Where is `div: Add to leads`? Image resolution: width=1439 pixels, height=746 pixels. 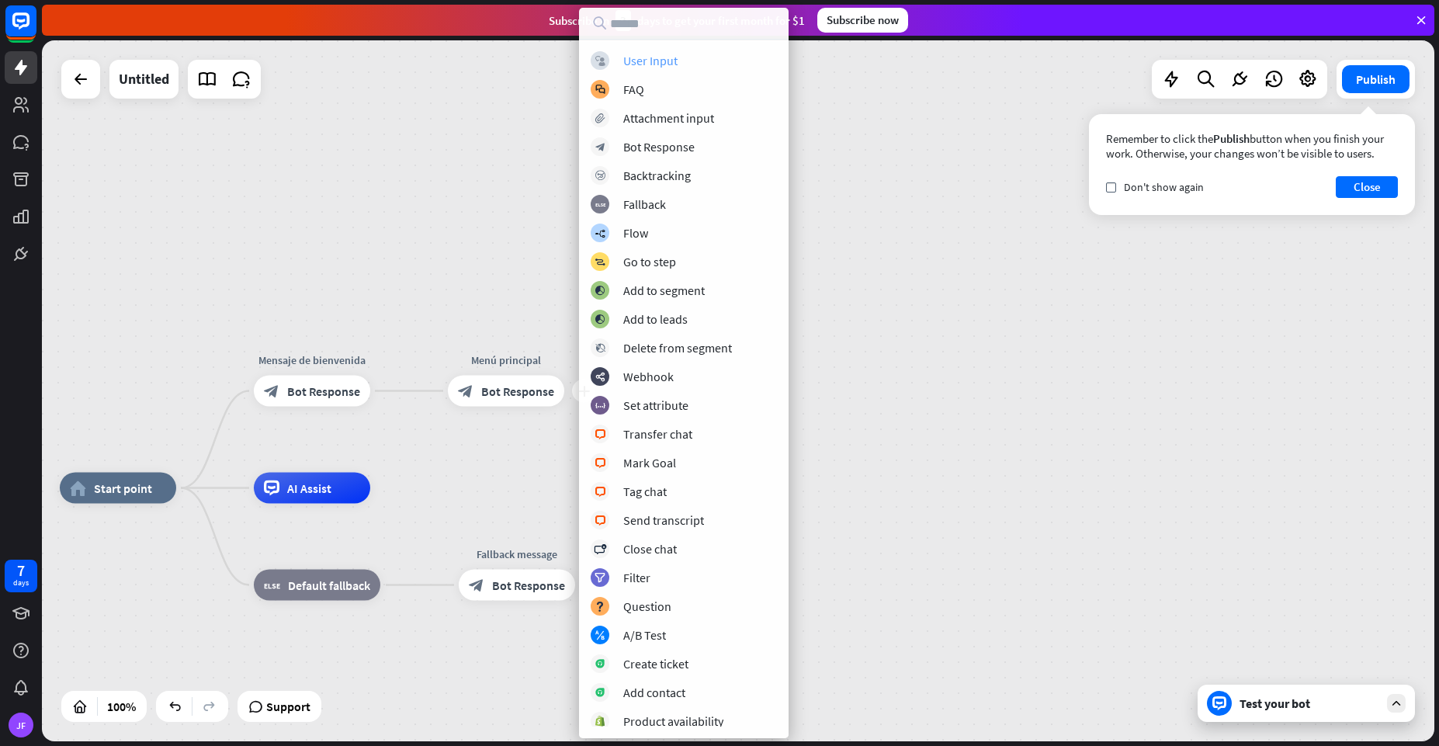 div: Add to leads is located at coordinates (655, 319).